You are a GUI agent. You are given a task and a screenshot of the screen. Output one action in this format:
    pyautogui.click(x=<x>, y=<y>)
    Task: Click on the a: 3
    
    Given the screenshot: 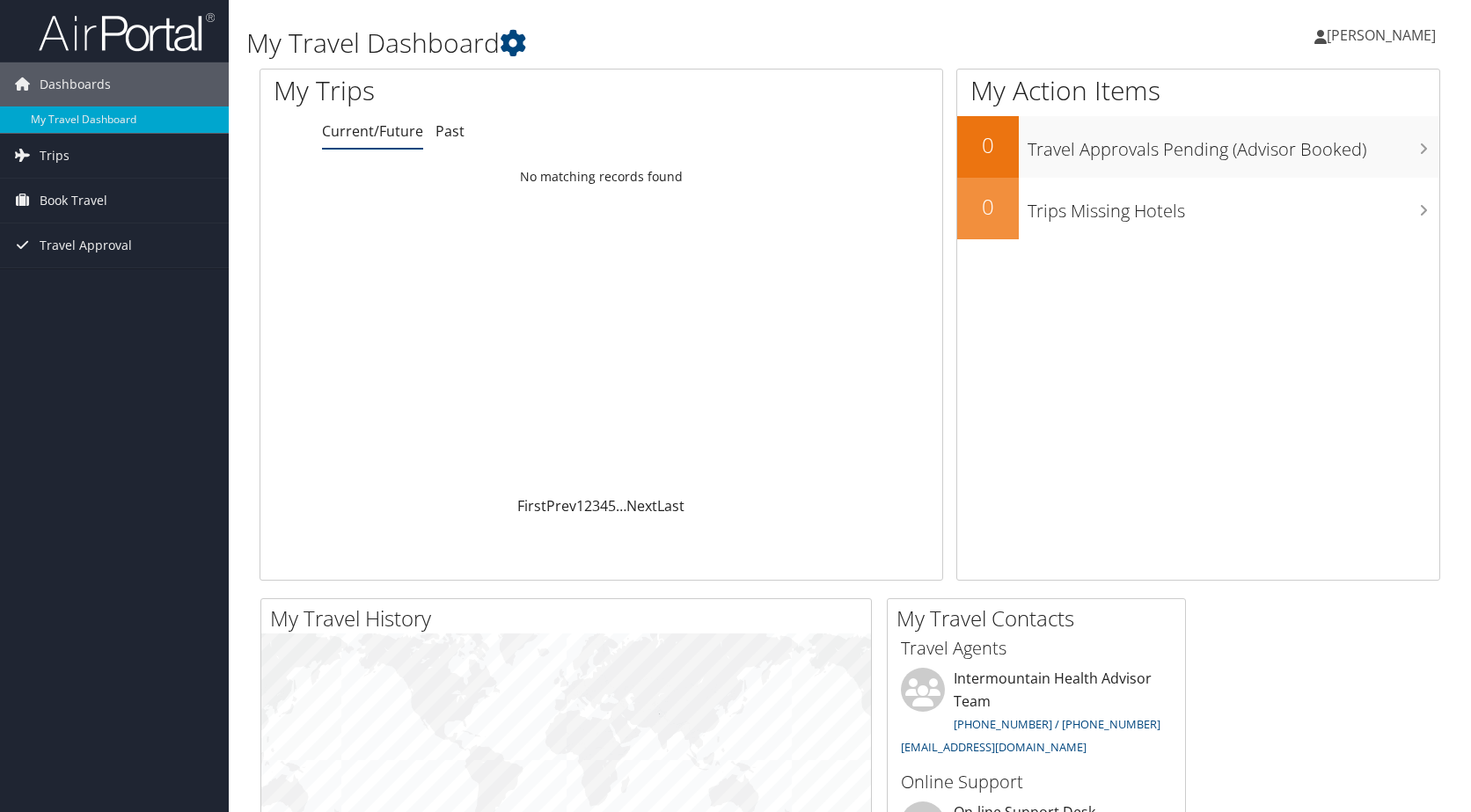 What is the action you would take?
    pyautogui.click(x=595, y=506)
    